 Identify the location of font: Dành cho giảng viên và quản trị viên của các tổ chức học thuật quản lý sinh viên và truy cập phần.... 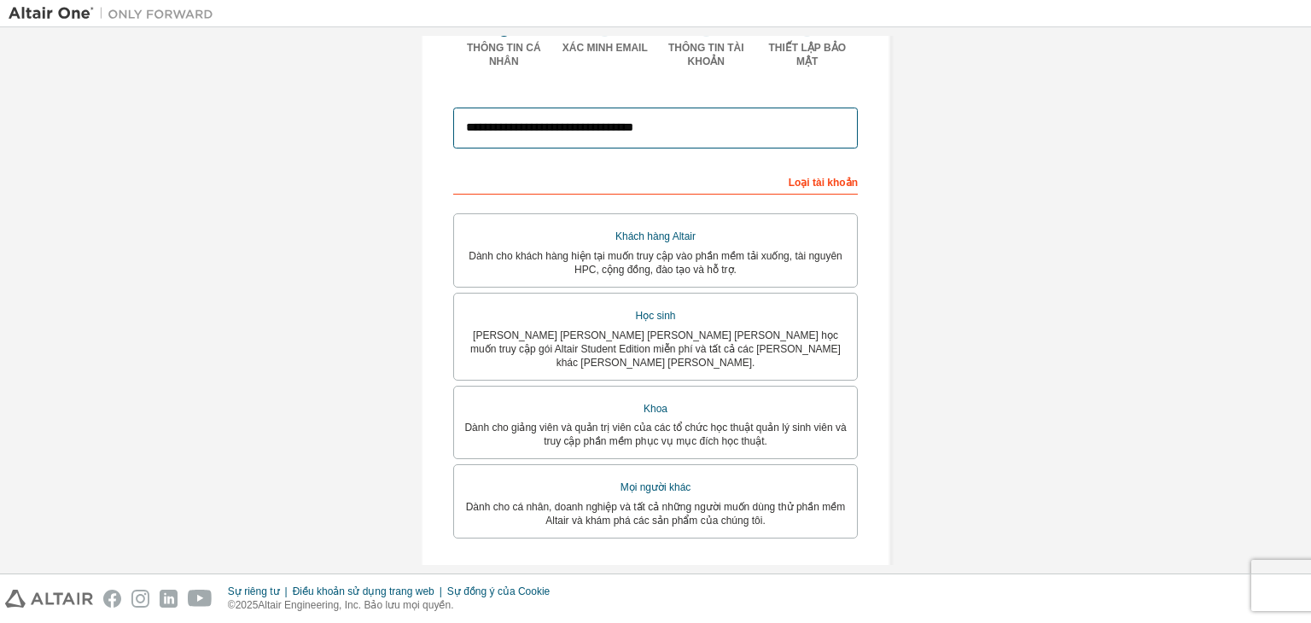
(655, 434).